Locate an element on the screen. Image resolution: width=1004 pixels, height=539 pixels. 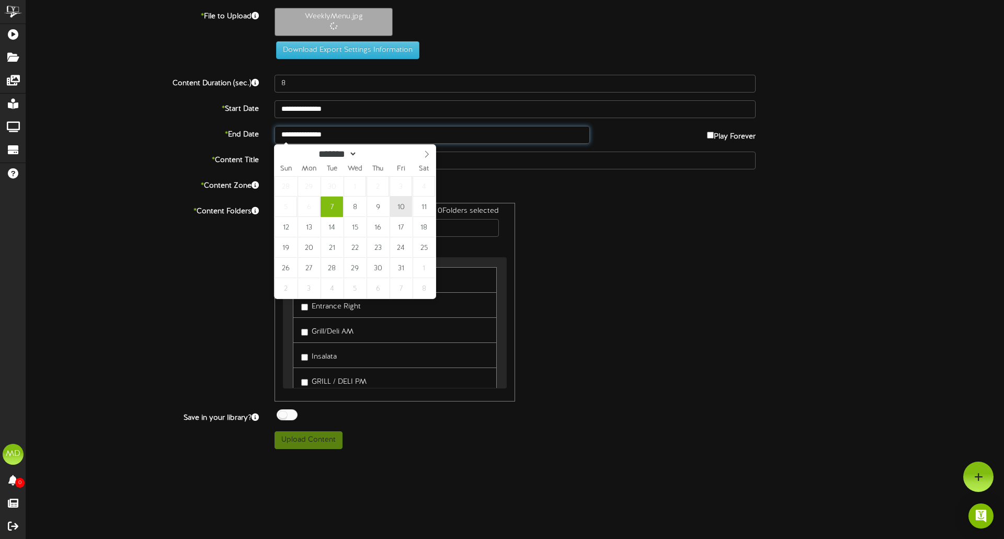
span: Sat is located at coordinates (424, 169).